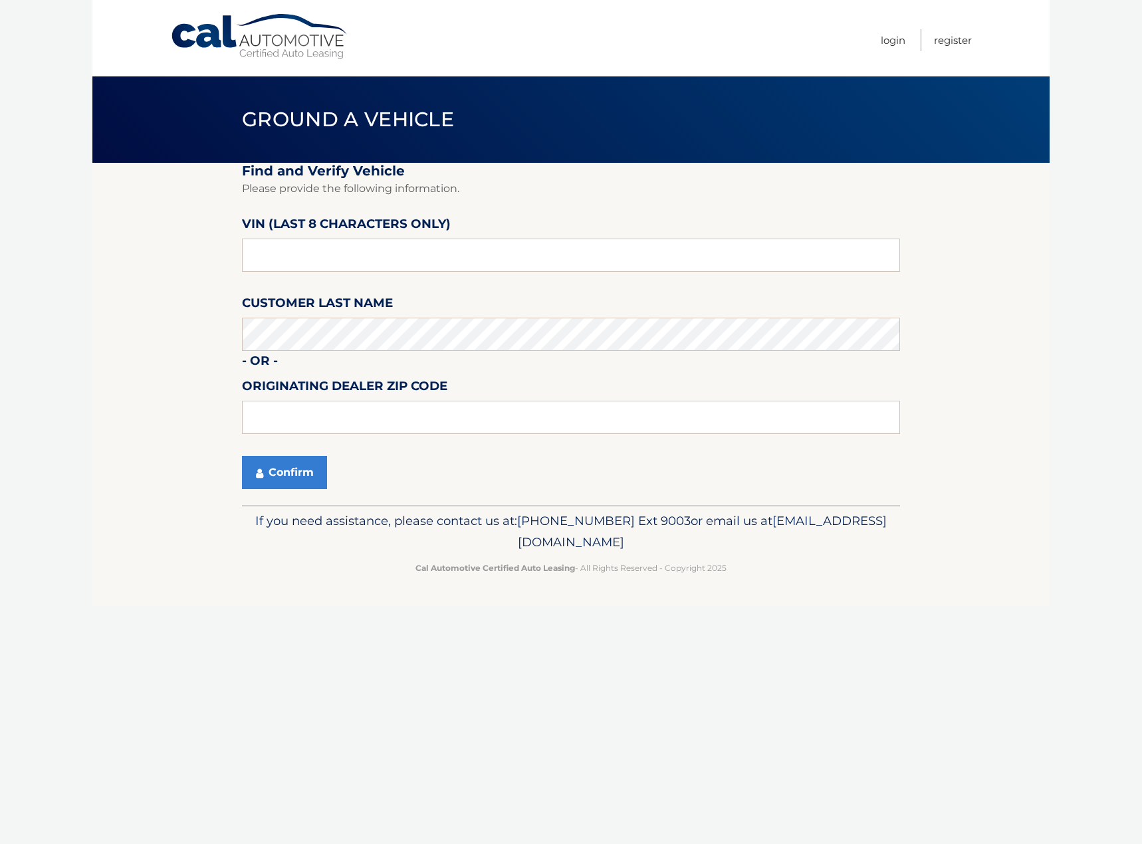  What do you see at coordinates (346, 226) in the screenshot?
I see `label: VIN (last 8 characters only)` at bounding box center [346, 226].